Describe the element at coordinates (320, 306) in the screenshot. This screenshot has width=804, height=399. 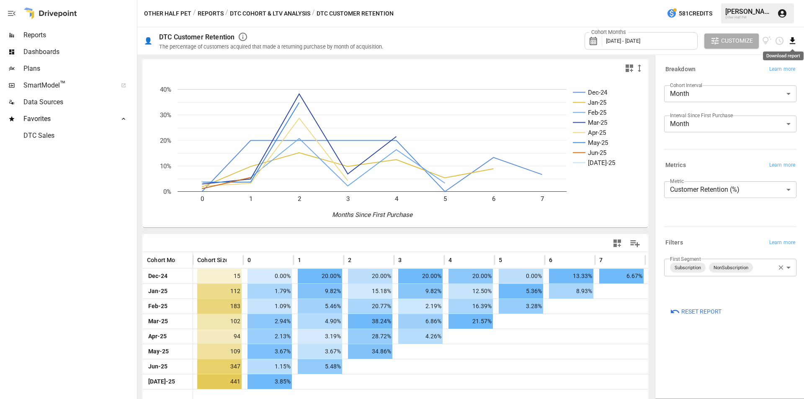
I see `span: 5.46%` at that location.